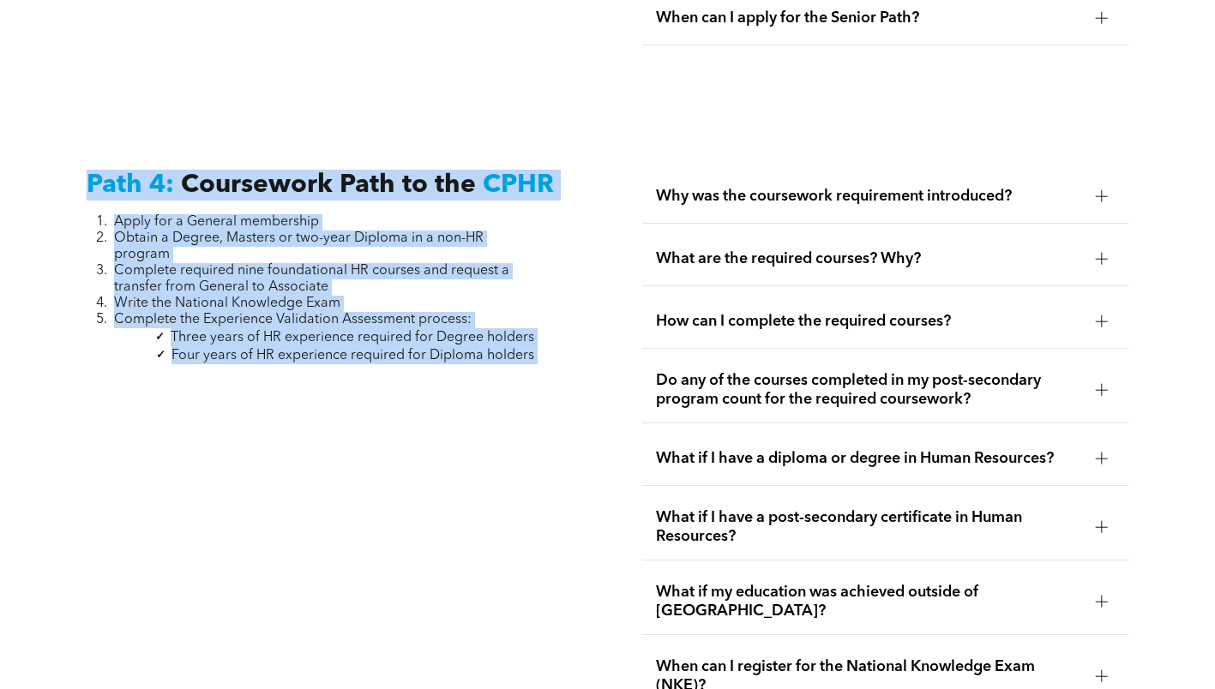 This screenshot has width=1215, height=689. Describe the element at coordinates (298, 246) in the screenshot. I see `span: Obtain a Degree, Masters or two-year Diploma in a non-HR program` at that location.